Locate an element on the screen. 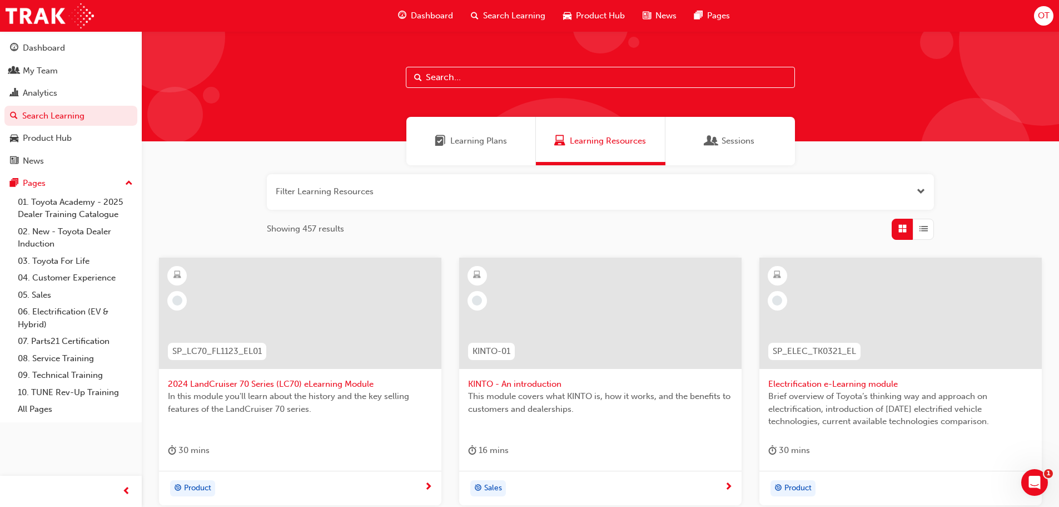 This screenshot has width=1059, height=507. span: chart-icon is located at coordinates (14, 93).